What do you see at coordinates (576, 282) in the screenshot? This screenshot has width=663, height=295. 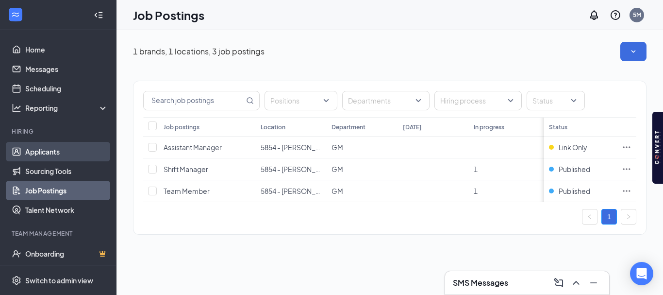 I see `svg: ChevronUp` at bounding box center [576, 282].